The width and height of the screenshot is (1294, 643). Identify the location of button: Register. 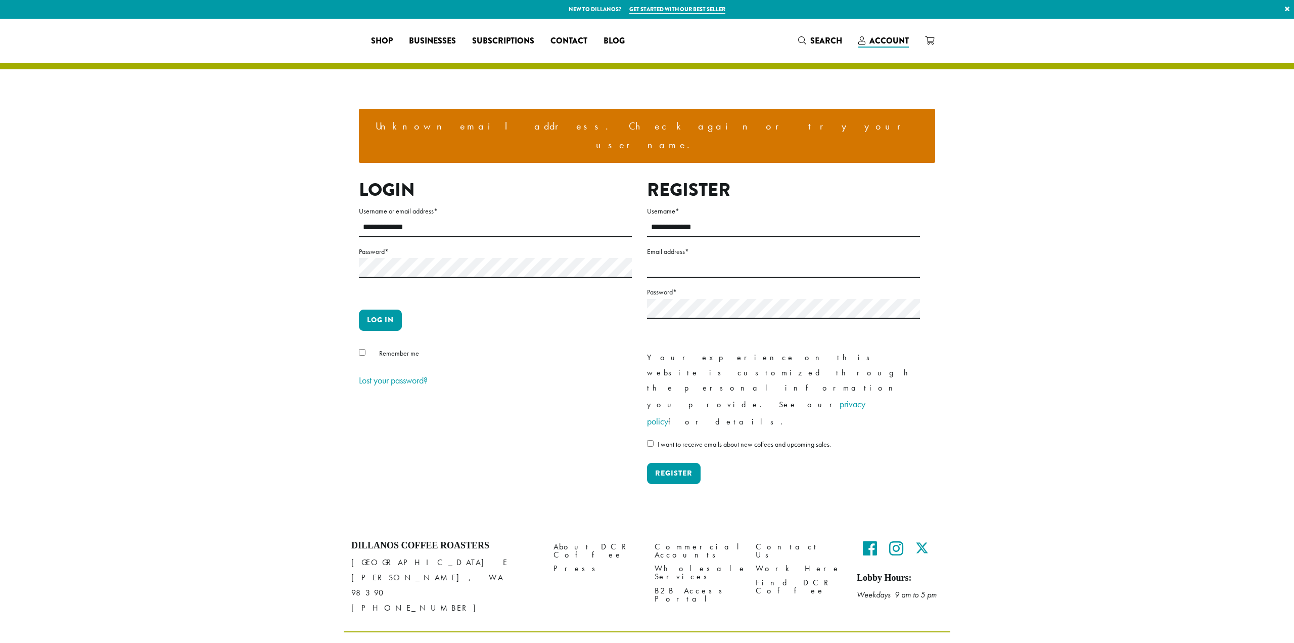
(674, 473).